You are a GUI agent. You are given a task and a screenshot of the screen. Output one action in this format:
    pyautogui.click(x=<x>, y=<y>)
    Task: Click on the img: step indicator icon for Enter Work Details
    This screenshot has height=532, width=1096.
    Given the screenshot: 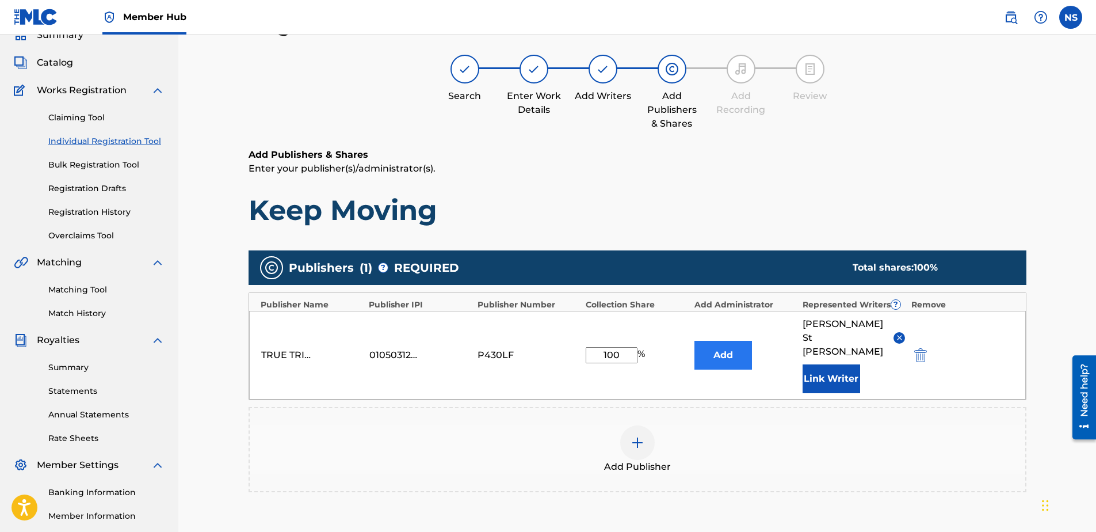 What is the action you would take?
    pyautogui.click(x=534, y=69)
    